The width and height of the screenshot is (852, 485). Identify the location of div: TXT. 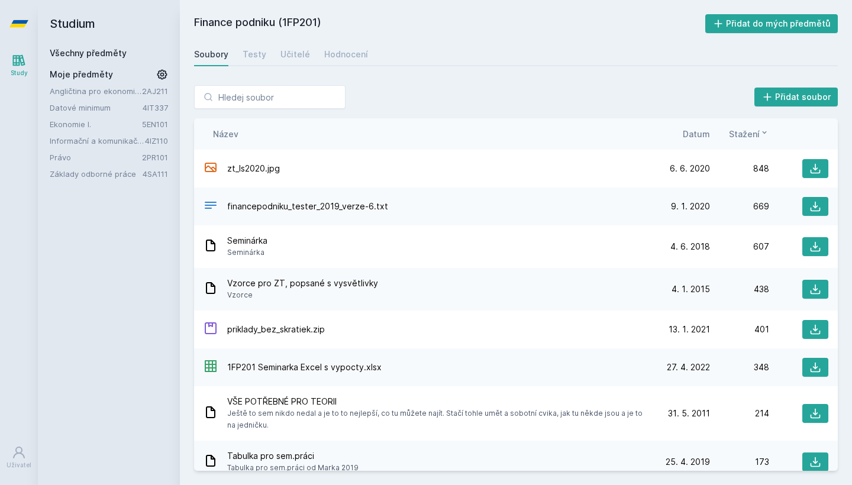
(211, 206).